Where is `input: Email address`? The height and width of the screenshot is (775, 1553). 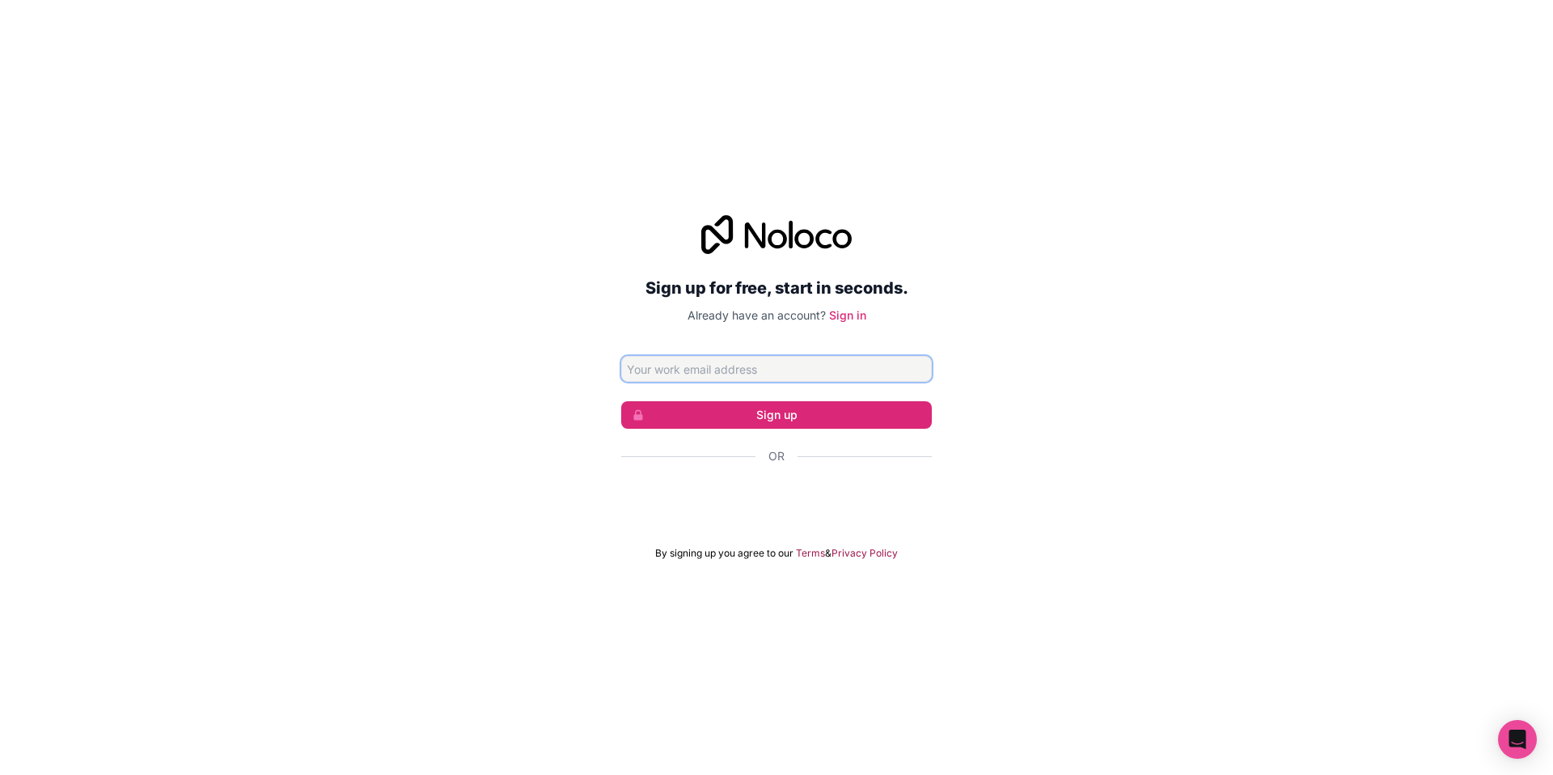 input: Email address is located at coordinates (776, 369).